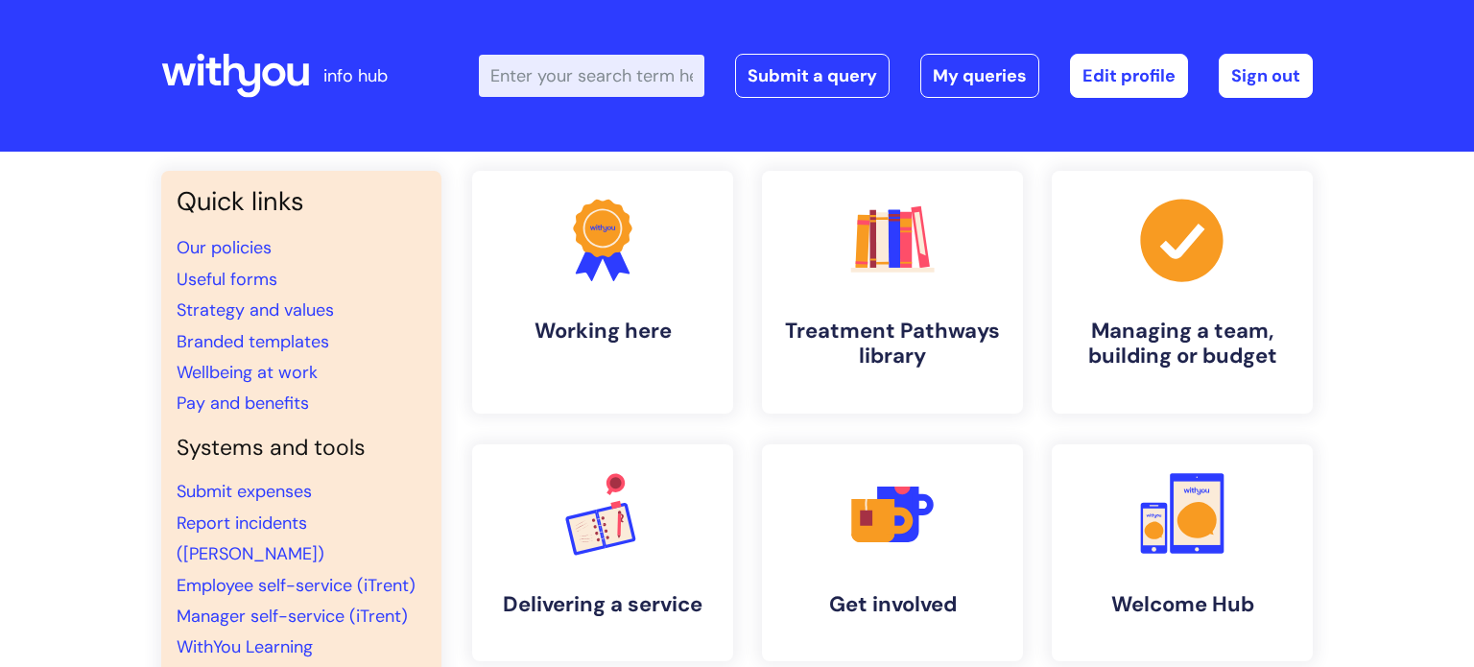 This screenshot has width=1474, height=667. I want to click on a: Branded templates, so click(252, 342).